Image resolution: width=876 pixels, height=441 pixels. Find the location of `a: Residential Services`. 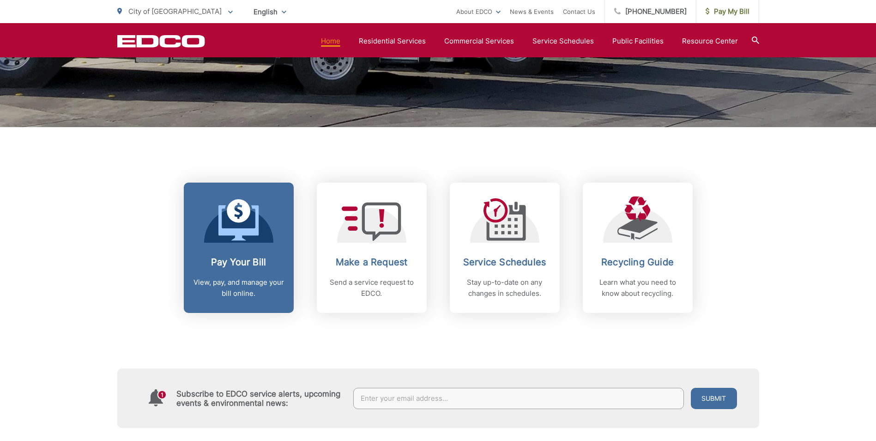

a: Residential Services is located at coordinates (392, 41).